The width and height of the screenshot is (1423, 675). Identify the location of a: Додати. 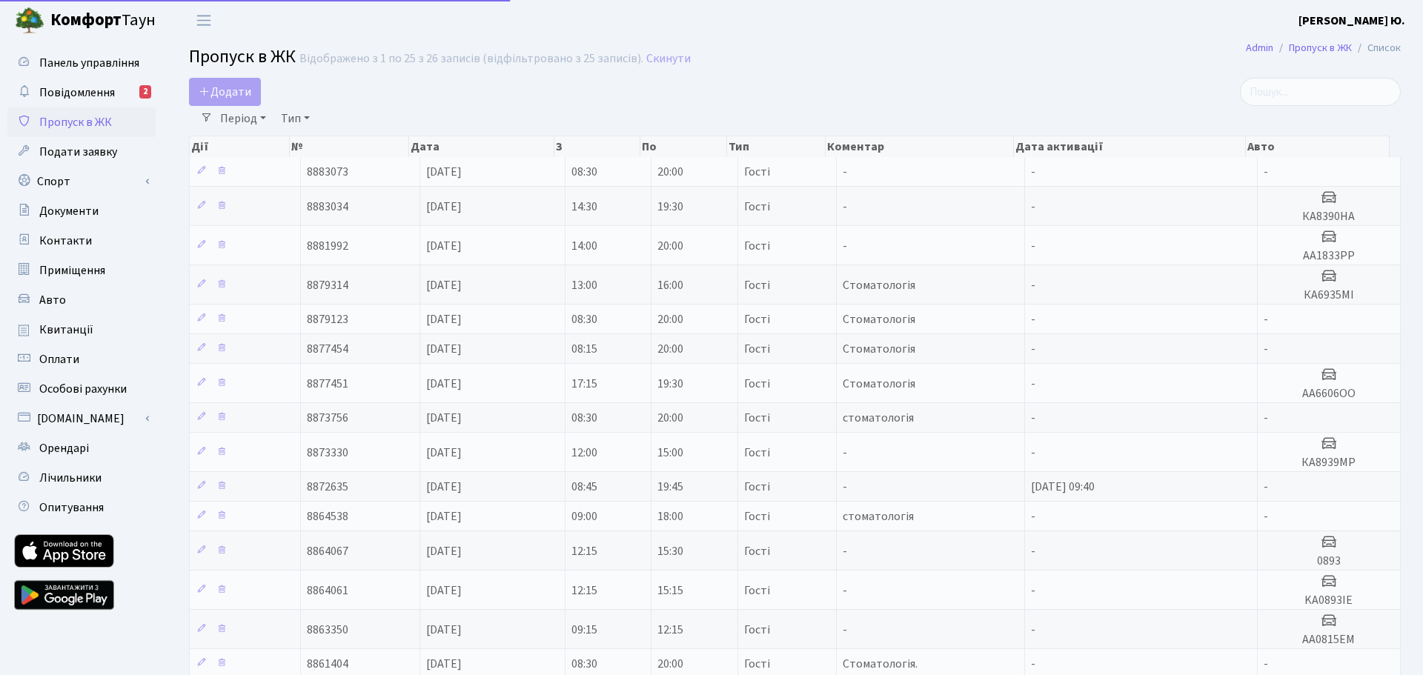
(225, 92).